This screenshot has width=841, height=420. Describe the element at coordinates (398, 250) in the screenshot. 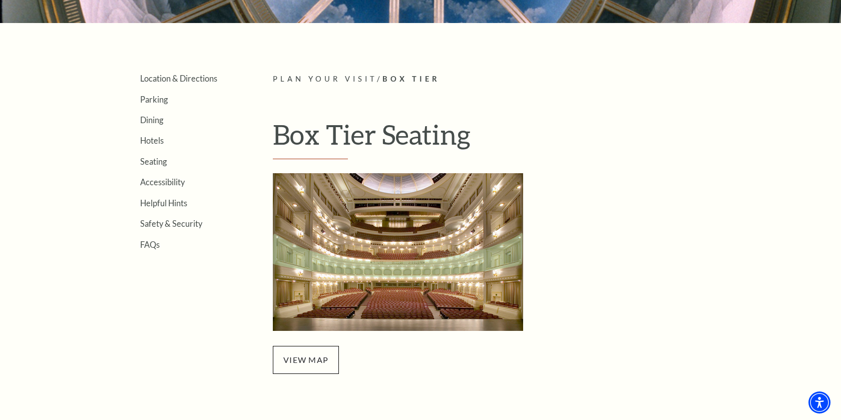

I see `a: Box Tier Seating - open in a new tab` at that location.